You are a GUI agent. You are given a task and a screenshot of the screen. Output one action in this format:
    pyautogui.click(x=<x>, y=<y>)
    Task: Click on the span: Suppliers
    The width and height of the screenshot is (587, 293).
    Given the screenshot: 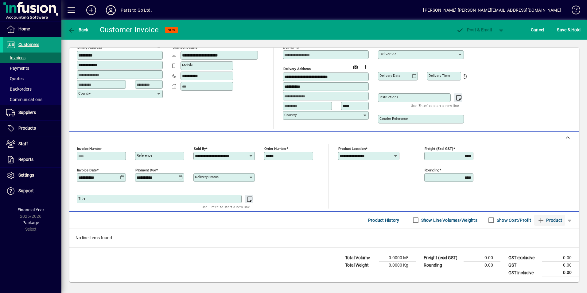 What is the action you would take?
    pyautogui.click(x=27, y=112)
    